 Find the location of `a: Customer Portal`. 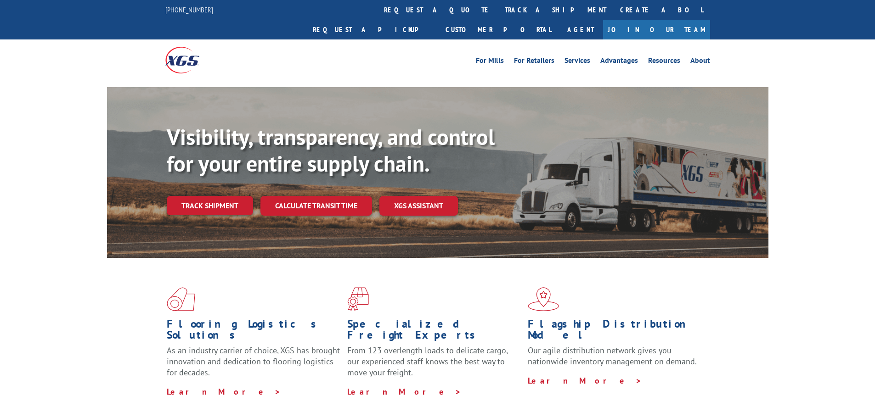

a: Customer Portal is located at coordinates (498, 29).